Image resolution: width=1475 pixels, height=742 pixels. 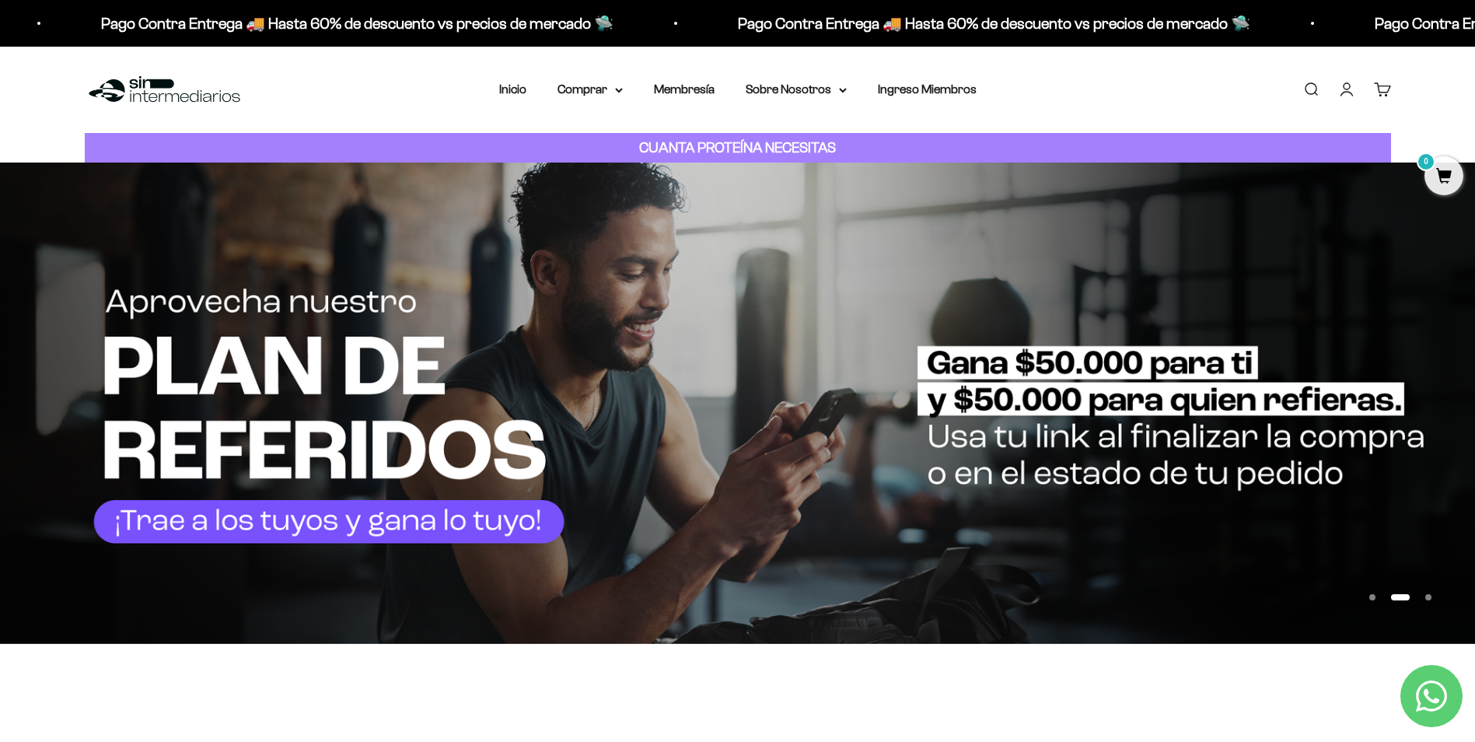 What do you see at coordinates (796, 89) in the screenshot?
I see `summary: Sobre Nosotros` at bounding box center [796, 89].